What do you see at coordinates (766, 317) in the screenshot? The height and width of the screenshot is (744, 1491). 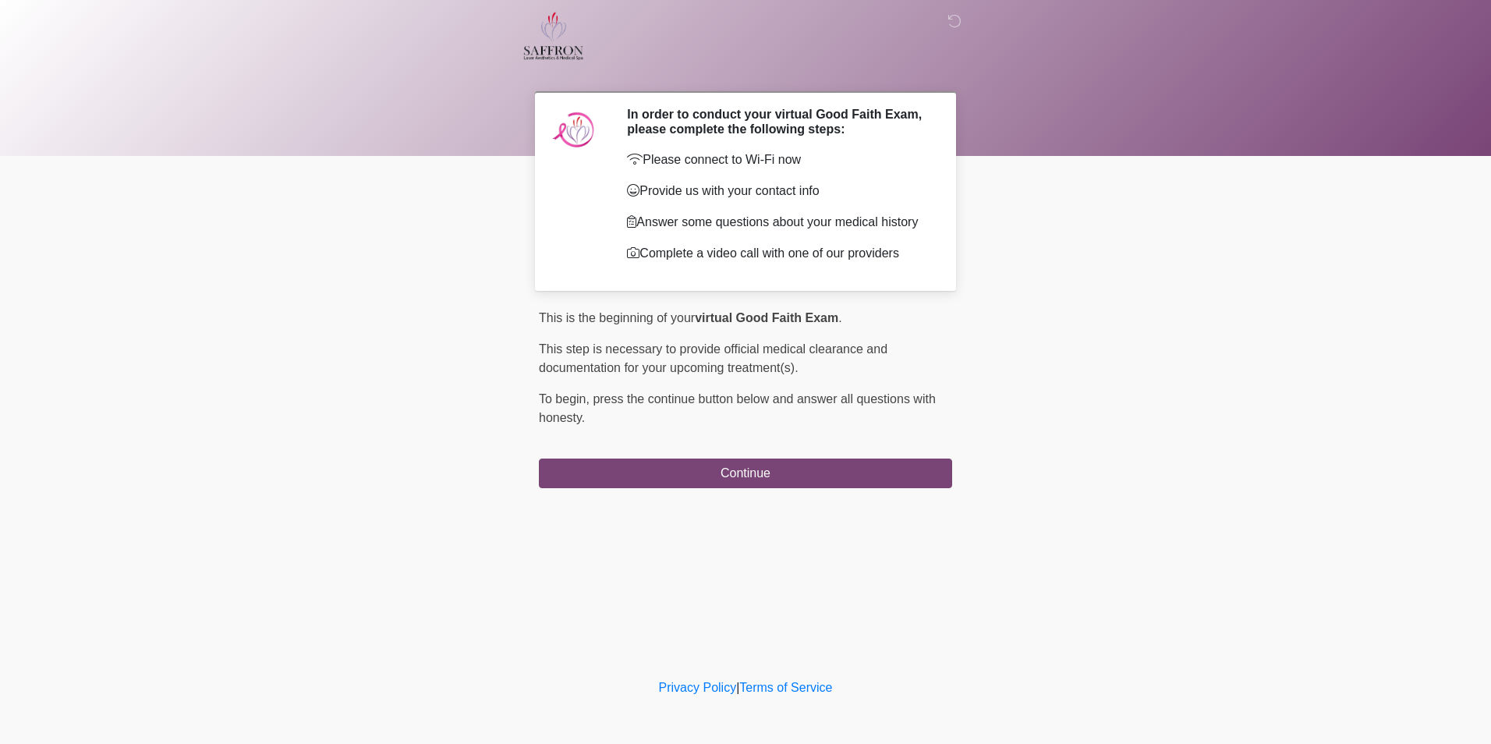 I see `strong: virtual Good Faith Exam` at bounding box center [766, 317].